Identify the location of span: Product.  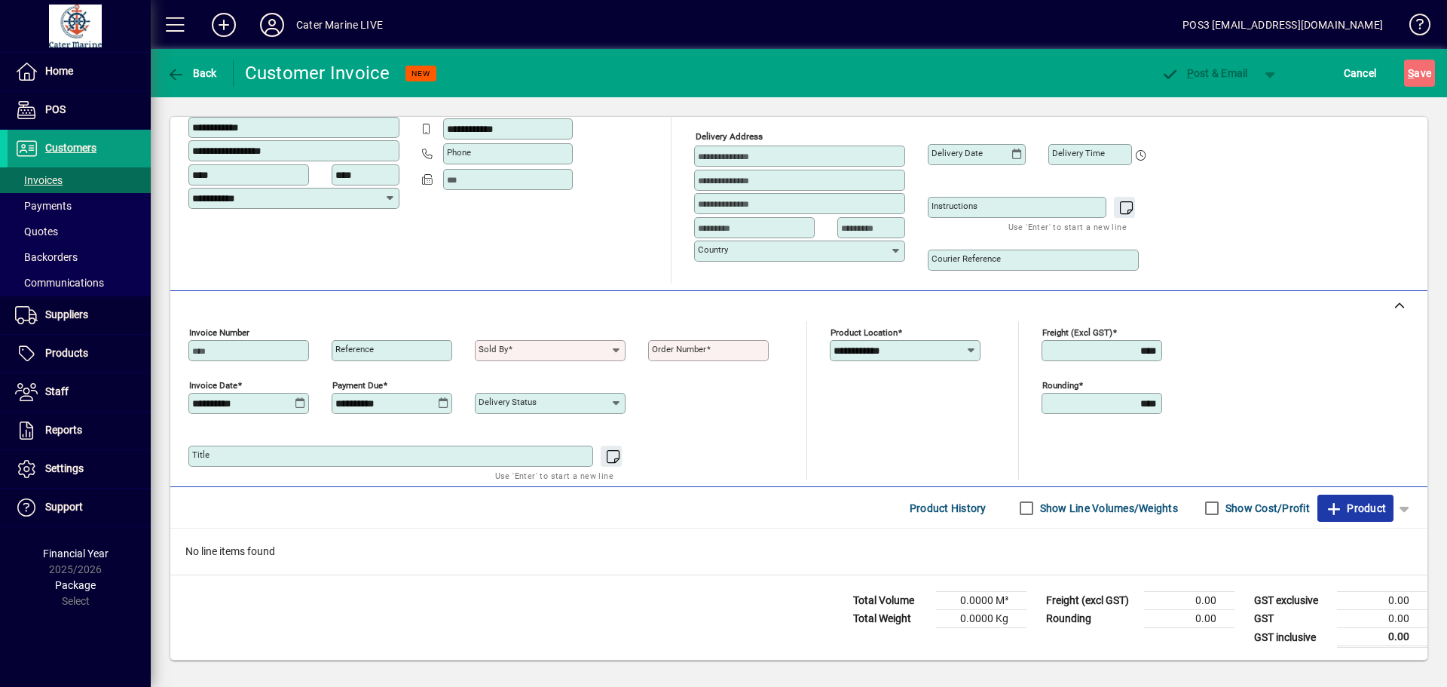
(1355, 508).